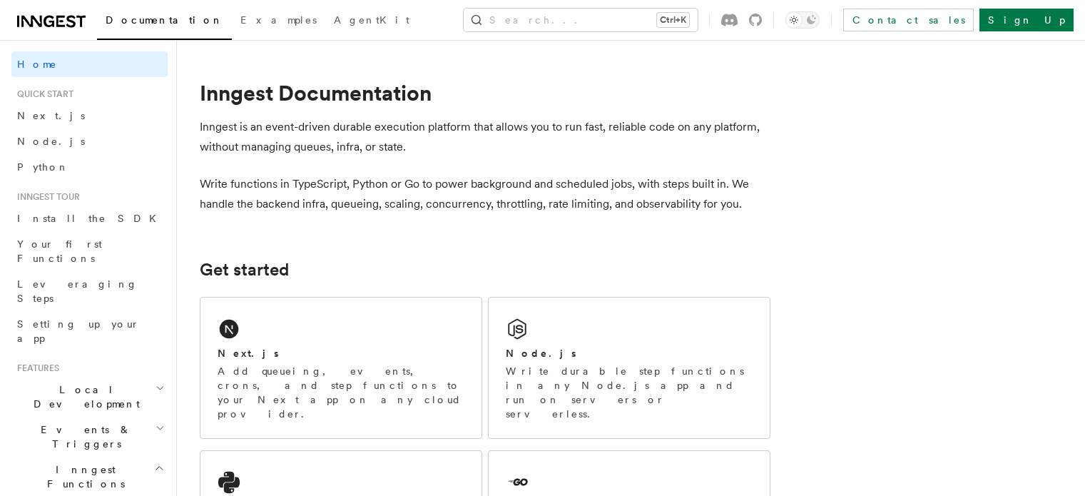 This screenshot has height=496, width=1085. I want to click on span: Your first Functions, so click(59, 251).